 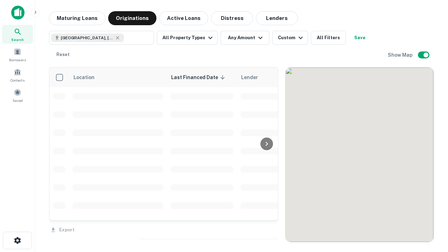 I want to click on button: Any Amount, so click(x=245, y=38).